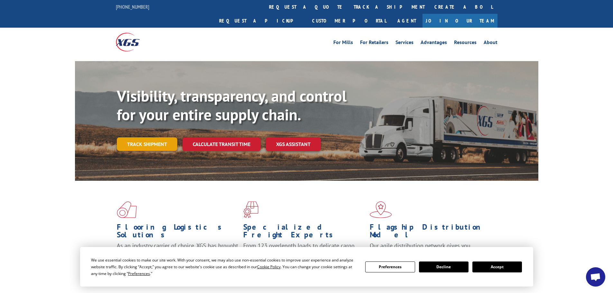 The height and width of the screenshot is (293, 613). Describe the element at coordinates (444, 267) in the screenshot. I see `button: Decline` at that location.